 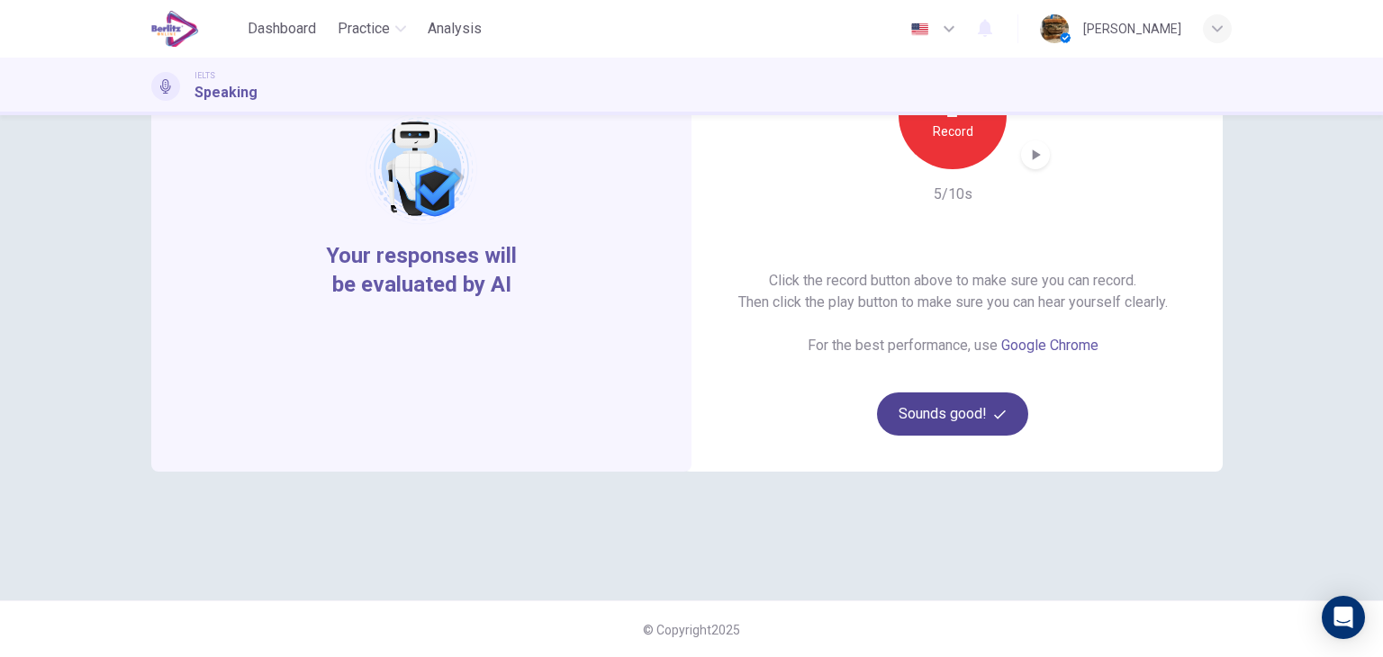 I want to click on a: Google Chrome, so click(x=1050, y=345).